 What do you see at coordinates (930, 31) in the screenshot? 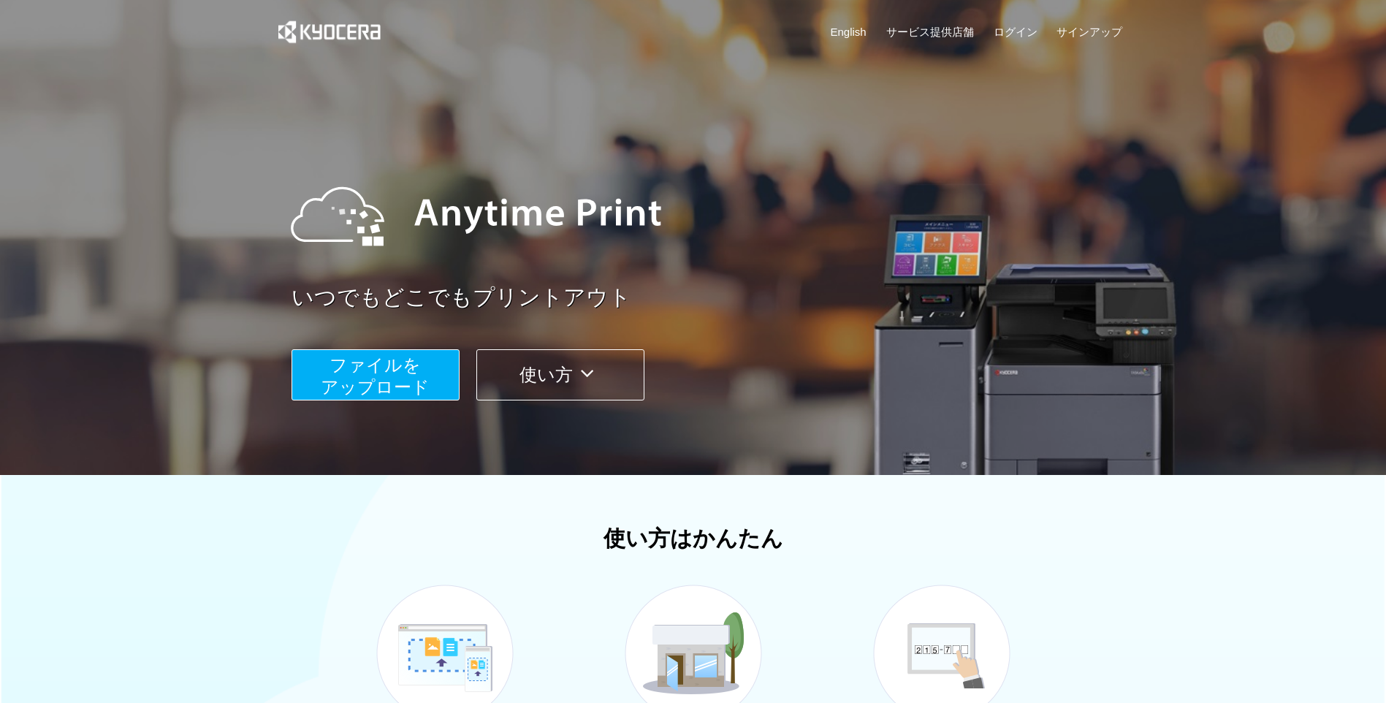
I see `a: サービス提供店舗` at bounding box center [930, 31].